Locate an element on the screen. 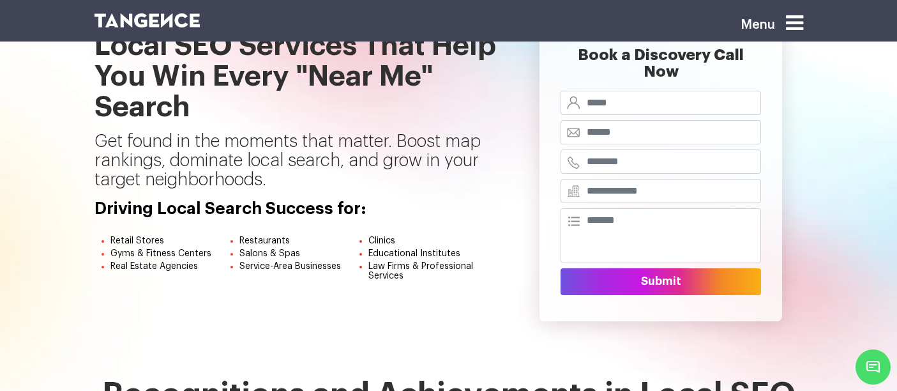 The image size is (897, 391). span: Restaurants is located at coordinates (264, 241).